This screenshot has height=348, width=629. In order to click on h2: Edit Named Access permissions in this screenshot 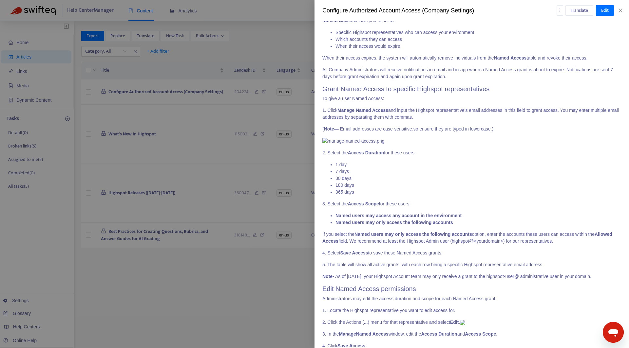, I will do `click(472, 289)`.